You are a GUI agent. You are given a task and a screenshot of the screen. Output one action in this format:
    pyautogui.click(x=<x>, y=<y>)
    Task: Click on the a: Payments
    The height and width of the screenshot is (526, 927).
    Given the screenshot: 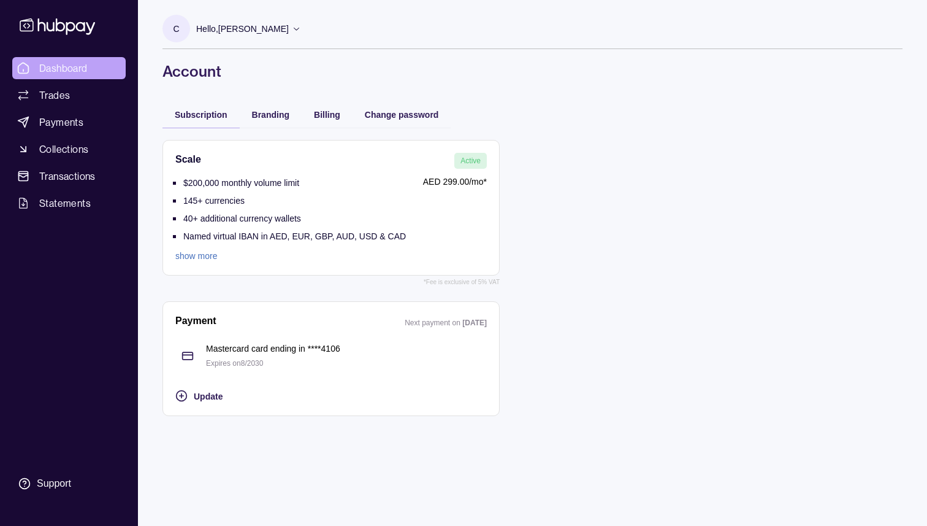 What is the action you would take?
    pyautogui.click(x=69, y=122)
    